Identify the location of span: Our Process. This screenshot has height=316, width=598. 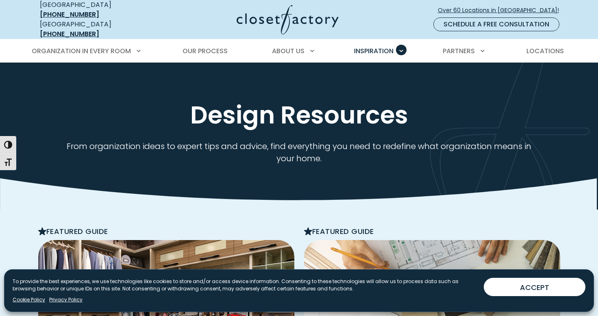
(205, 51).